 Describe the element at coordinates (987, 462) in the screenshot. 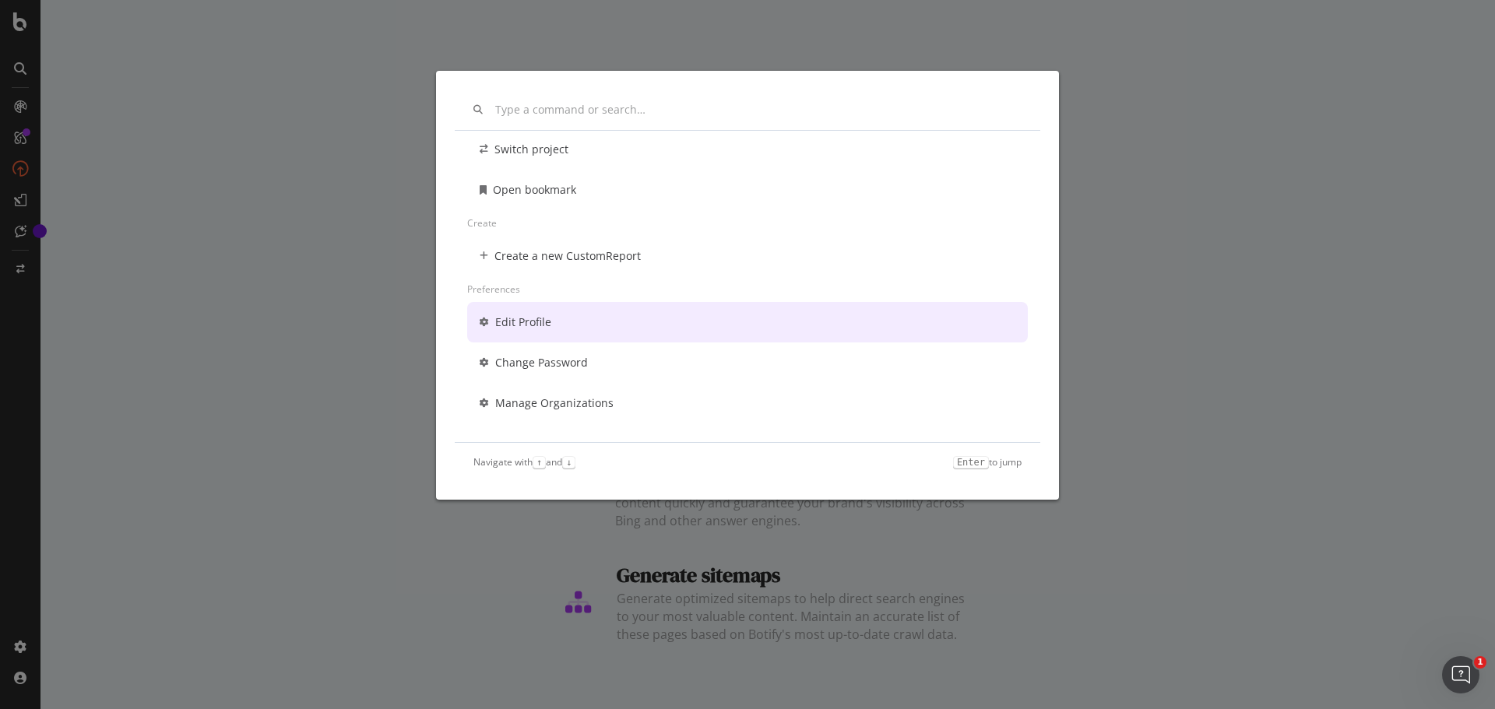

I see `div: to jump` at that location.